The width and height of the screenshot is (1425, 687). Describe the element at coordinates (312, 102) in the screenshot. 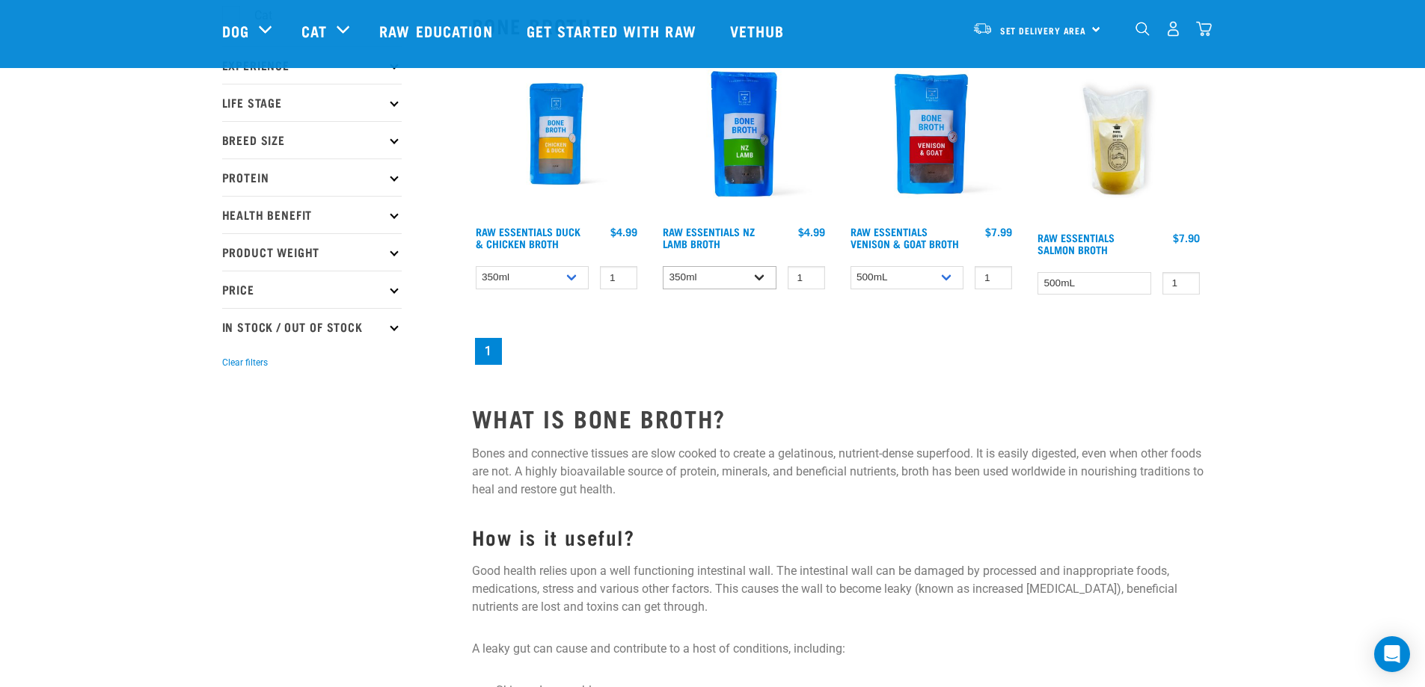

I see `p: Life Stage` at that location.